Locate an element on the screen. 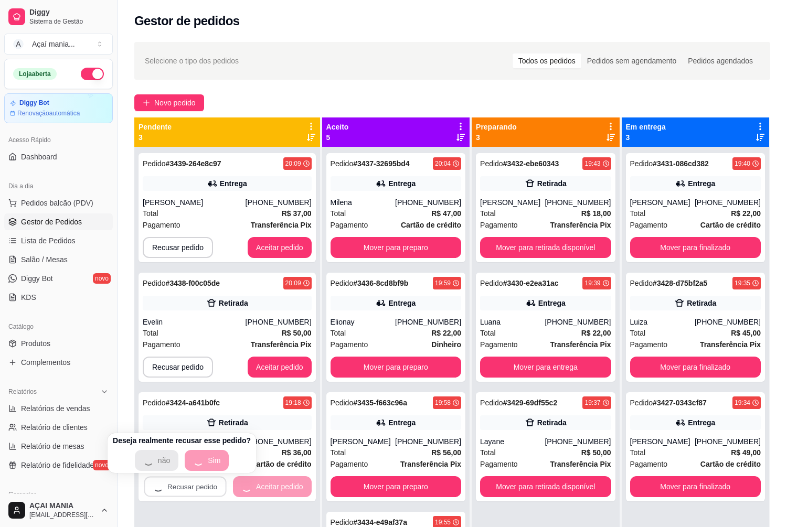 The image size is (787, 527). button: Select a team is located at coordinates (58, 44).